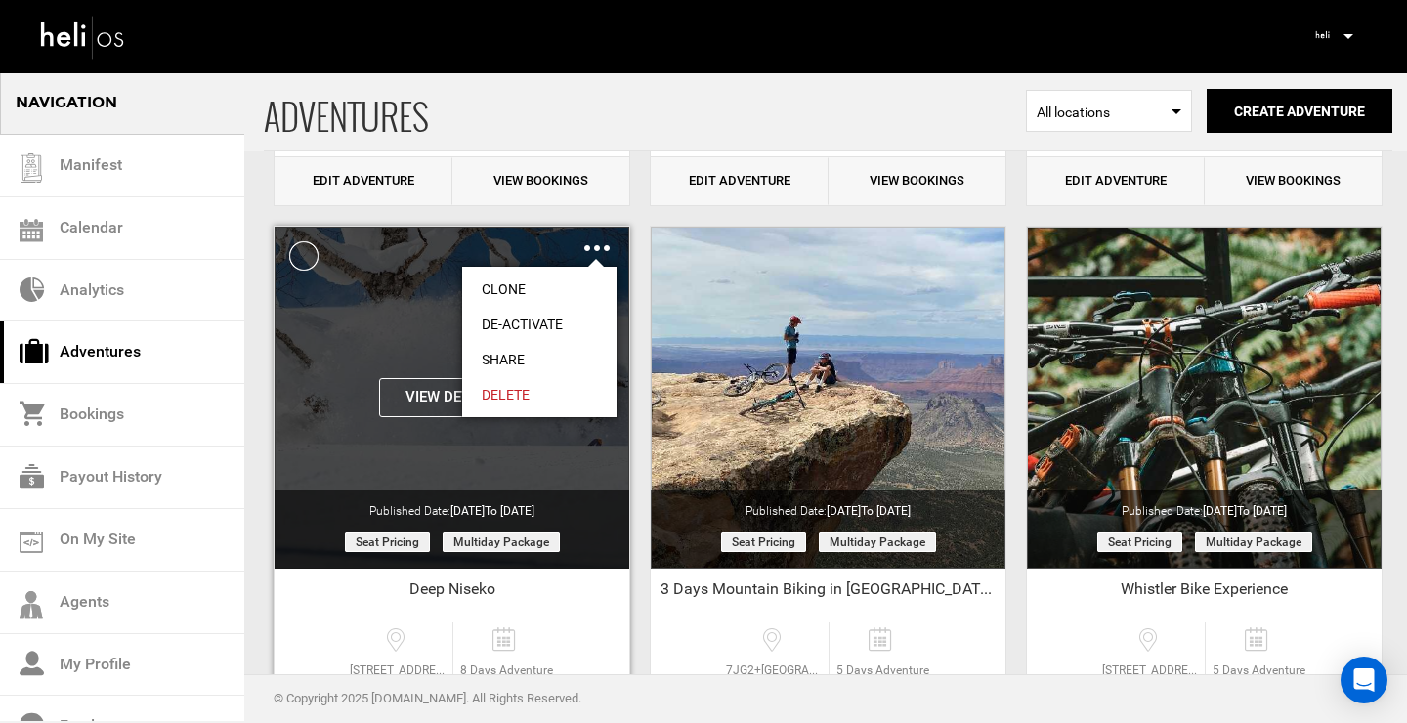 This screenshot has height=723, width=1407. I want to click on button: Create Adventure, so click(1300, 110).